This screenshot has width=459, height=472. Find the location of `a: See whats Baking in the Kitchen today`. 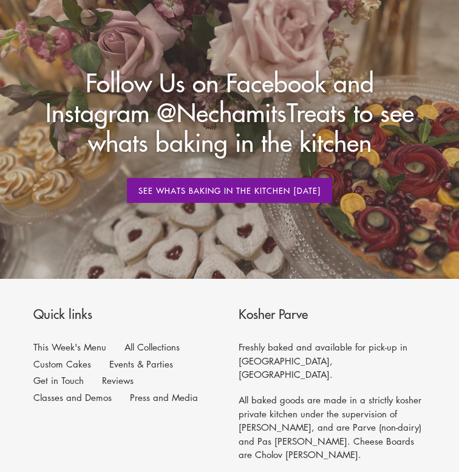

a: See whats Baking in the Kitchen today is located at coordinates (230, 191).